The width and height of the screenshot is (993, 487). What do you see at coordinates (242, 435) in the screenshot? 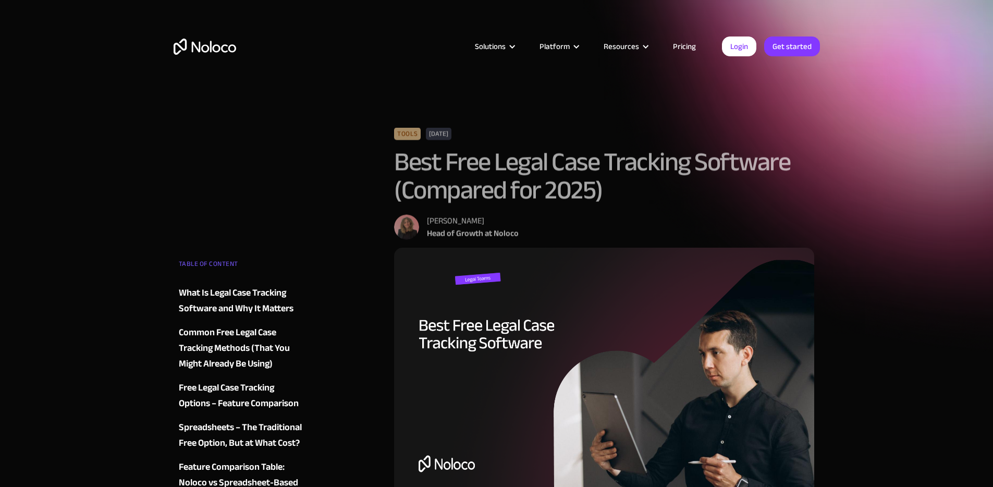
I see `div: Spreadsheets – The Traditional Free Option, But at What Cost?` at bounding box center [242, 435].